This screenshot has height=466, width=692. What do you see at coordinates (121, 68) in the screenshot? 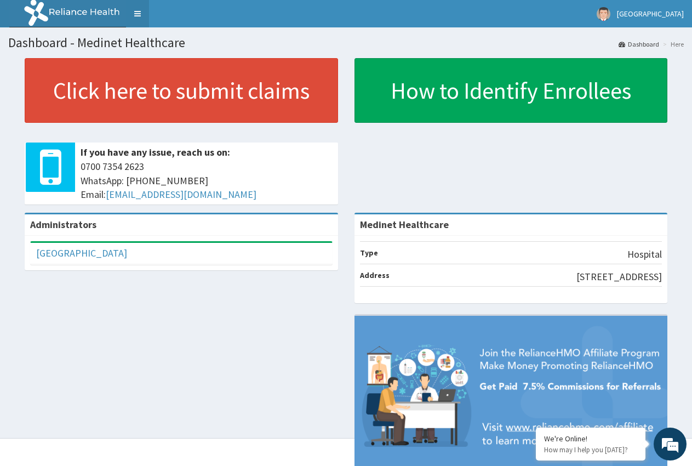
I see `div: Chat with us now` at bounding box center [121, 68].